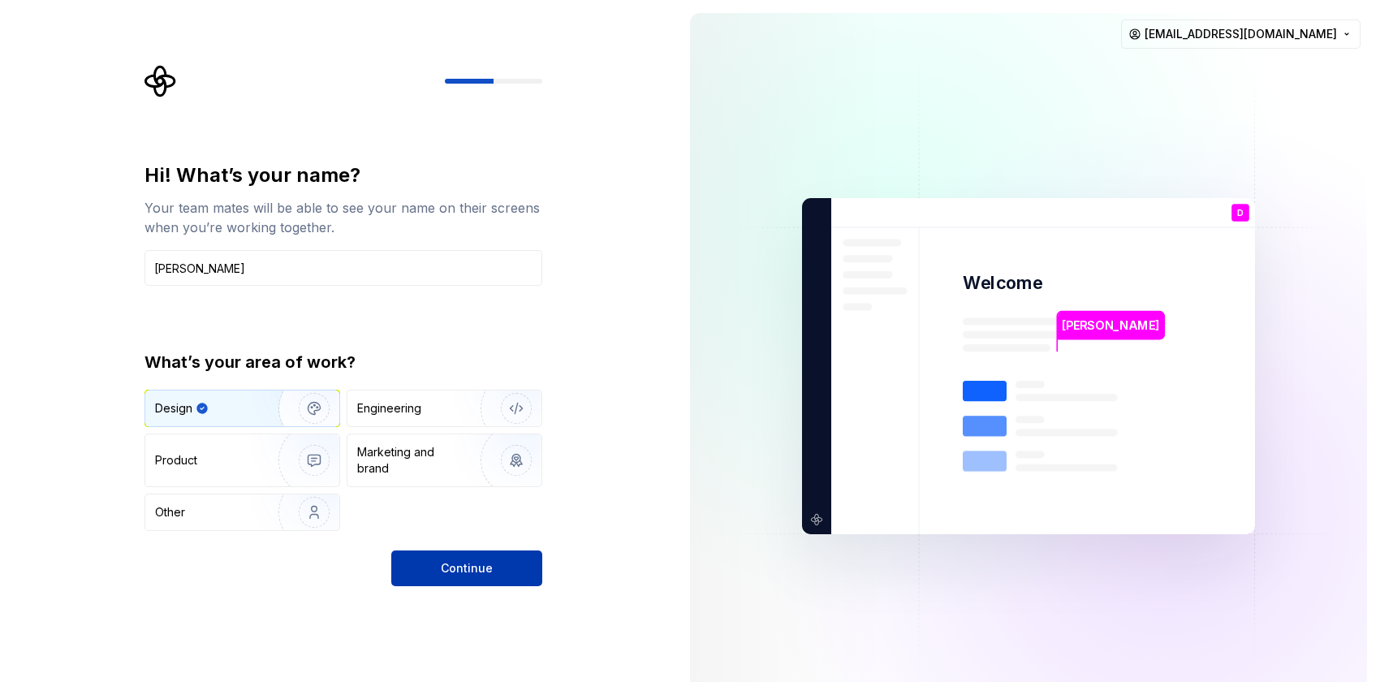  I want to click on input: Han Solo, so click(343, 268).